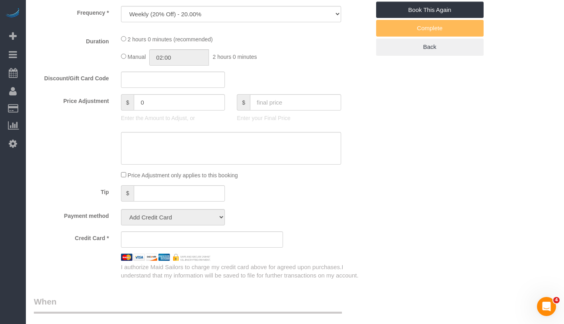  Describe the element at coordinates (71, 11) in the screenshot. I see `label: Frequency *` at that location.